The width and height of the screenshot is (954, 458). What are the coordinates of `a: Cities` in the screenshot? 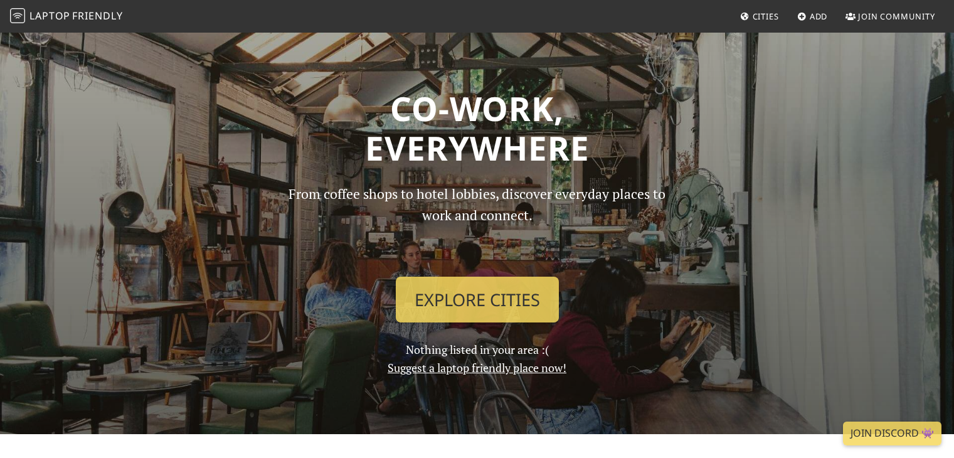 It's located at (759, 16).